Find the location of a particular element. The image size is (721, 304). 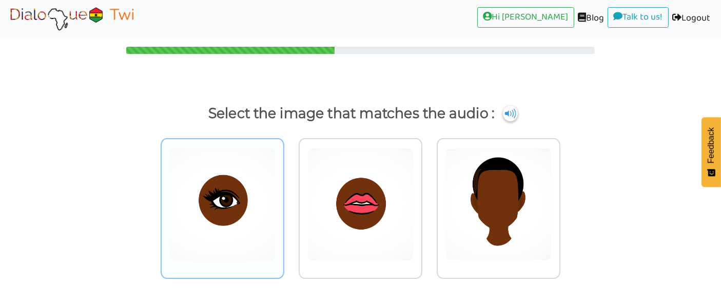

img: ano.png is located at coordinates (360, 204).